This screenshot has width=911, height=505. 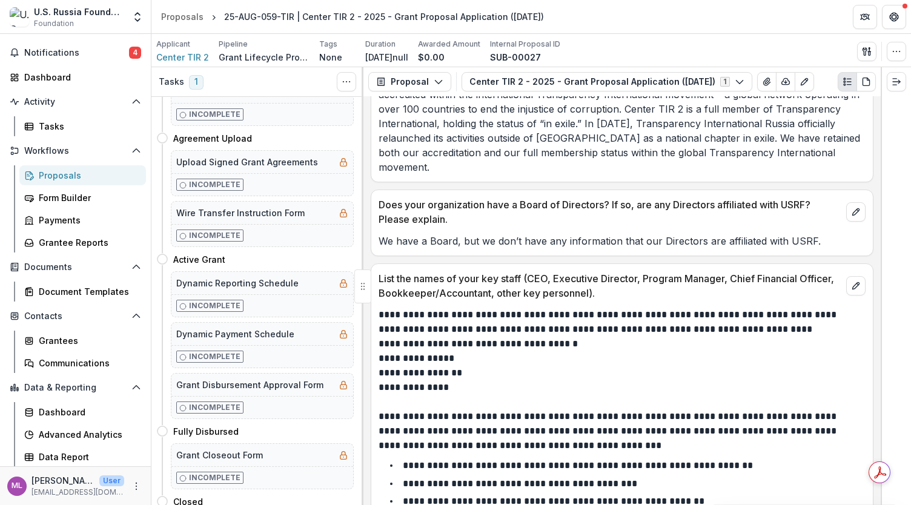 I want to click on button: Partners, so click(x=865, y=17).